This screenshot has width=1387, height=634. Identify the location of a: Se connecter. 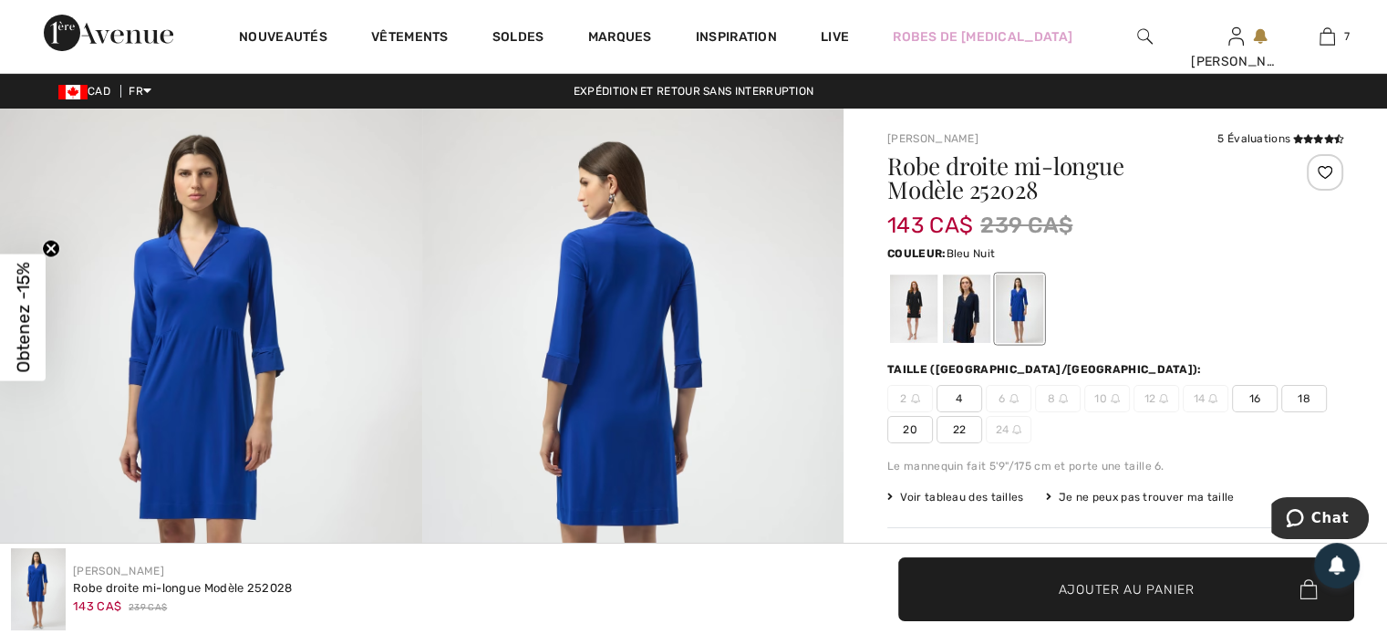
(1236, 36).